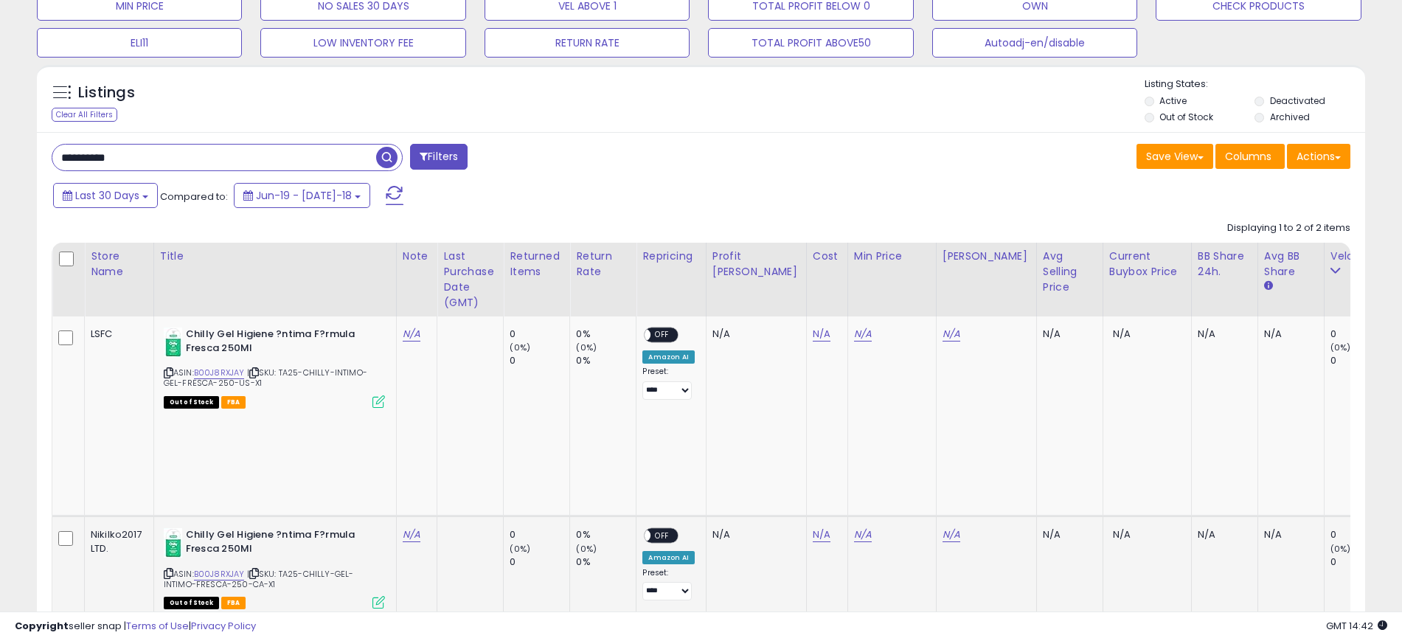 Image resolution: width=1402 pixels, height=641 pixels. What do you see at coordinates (1173, 100) in the screenshot?
I see `label: Active` at bounding box center [1173, 100].